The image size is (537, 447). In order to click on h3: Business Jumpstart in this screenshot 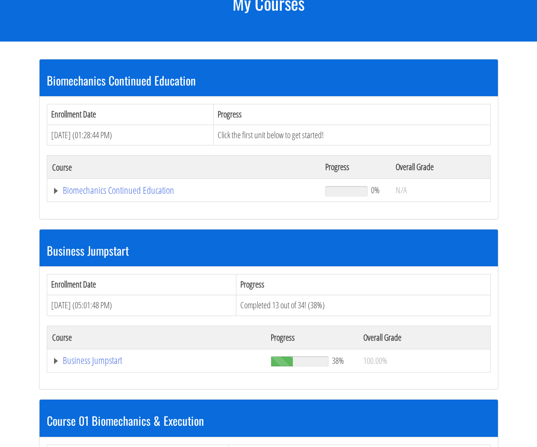, I will do `click(269, 250)`.